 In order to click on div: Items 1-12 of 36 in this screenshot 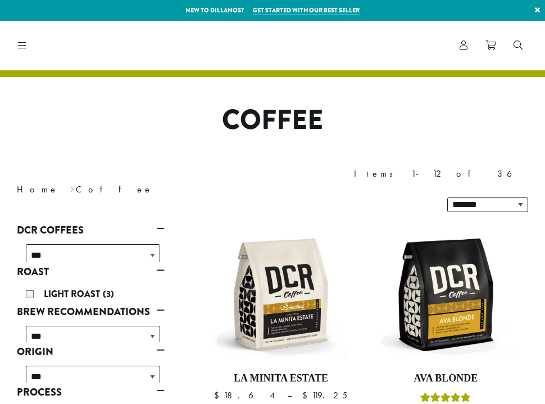, I will do `click(441, 174)`.